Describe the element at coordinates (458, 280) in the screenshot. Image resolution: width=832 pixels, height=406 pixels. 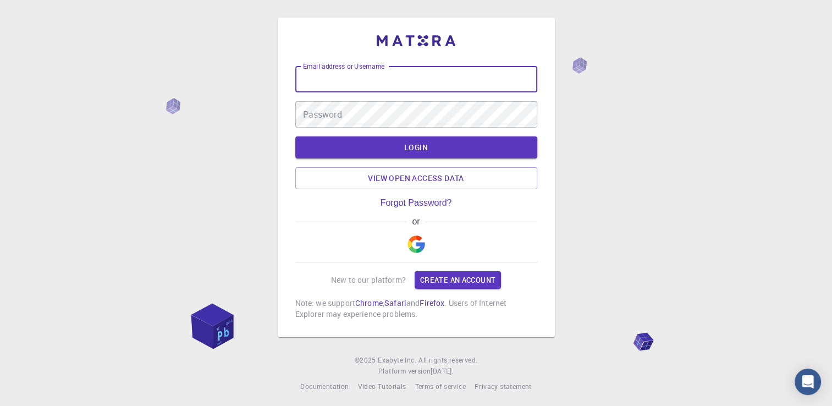
I see `a: Create an account` at that location.